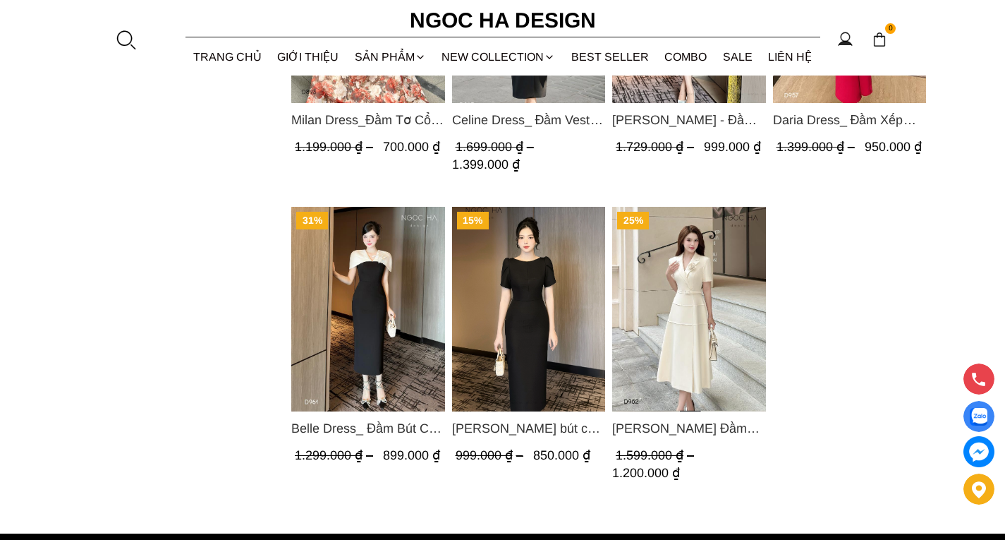 The height and width of the screenshot is (540, 1005). I want to click on a: Link to Celine Dress_ Đầm Vest Phối Cổ Mix Lông Cửa Tay D967, so click(528, 119).